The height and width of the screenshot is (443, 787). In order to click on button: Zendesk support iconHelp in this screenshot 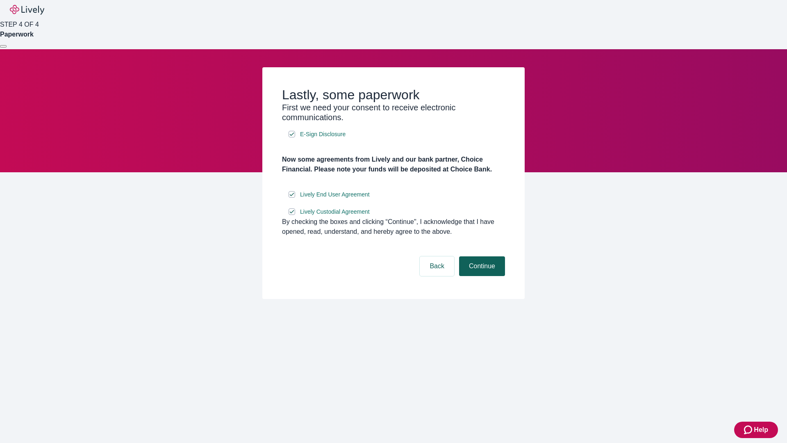, I will do `click(756, 430)`.